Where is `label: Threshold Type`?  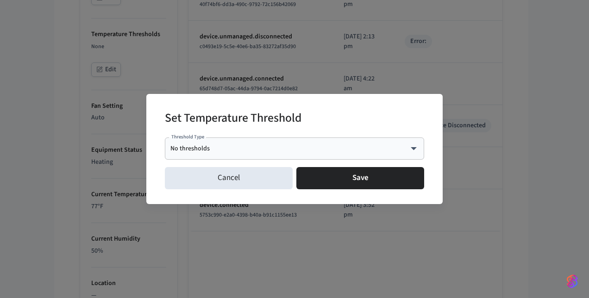 label: Threshold Type is located at coordinates (187, 137).